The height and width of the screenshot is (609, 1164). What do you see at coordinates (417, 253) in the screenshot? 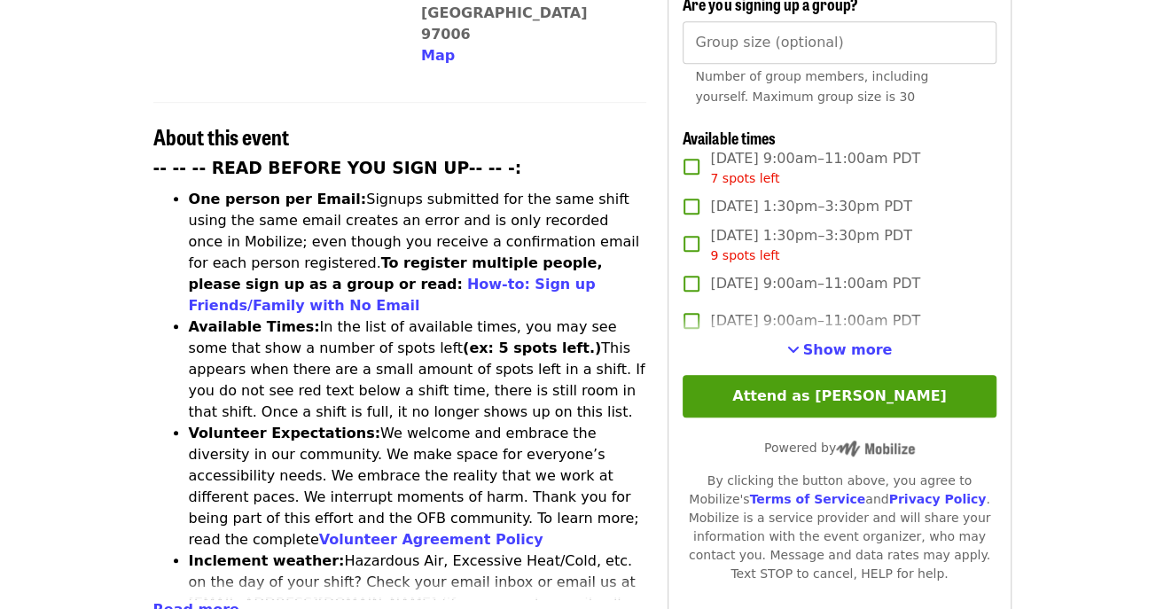
I see `li: Signups submitted for the same shift using the same email creates an error and is only recorded o...` at bounding box center [417, 253].